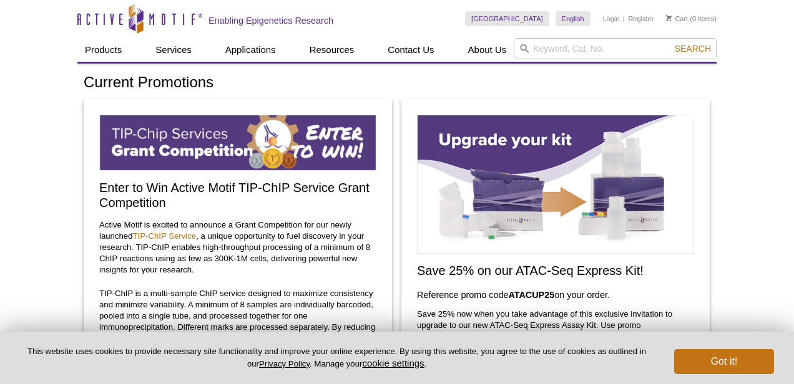 The image size is (794, 384). What do you see at coordinates (611, 19) in the screenshot?
I see `a: Login` at bounding box center [611, 19].